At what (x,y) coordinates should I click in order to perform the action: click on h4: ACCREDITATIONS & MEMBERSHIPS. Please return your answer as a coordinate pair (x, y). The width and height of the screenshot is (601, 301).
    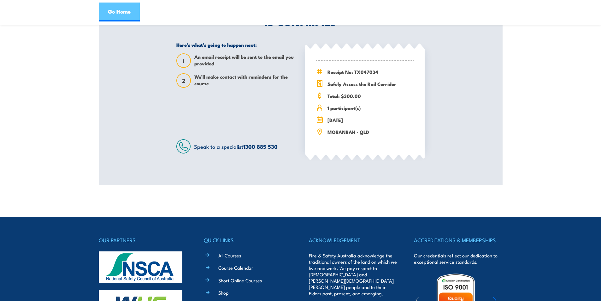
    Looking at the image, I should click on (458, 240).